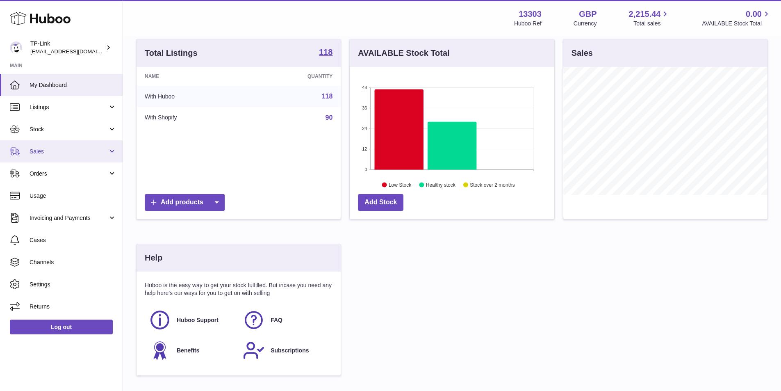 This screenshot has height=391, width=781. What do you see at coordinates (73, 284) in the screenshot?
I see `span: Settings` at bounding box center [73, 284].